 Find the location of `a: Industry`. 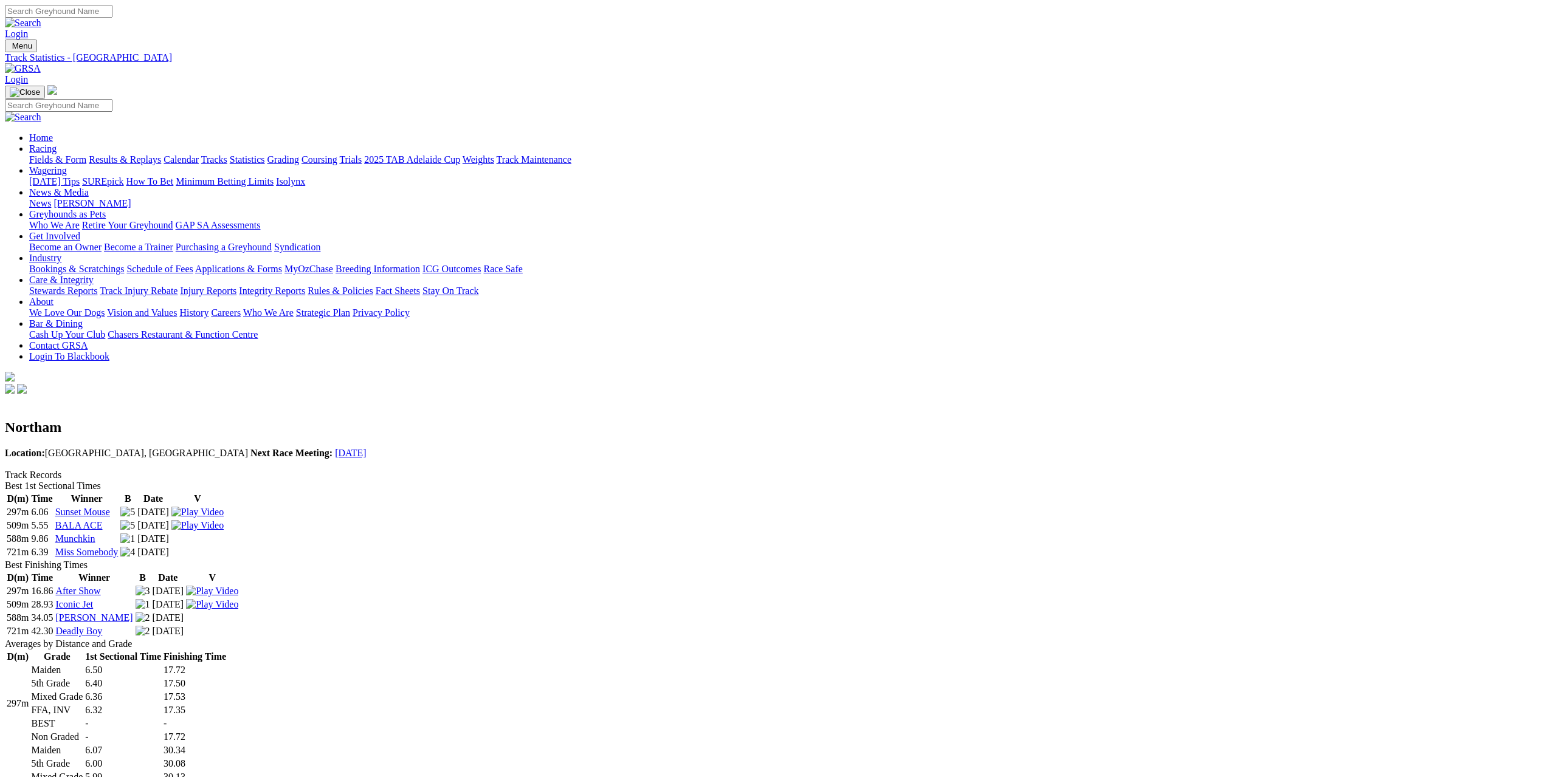

a: Industry is located at coordinates (45, 258).